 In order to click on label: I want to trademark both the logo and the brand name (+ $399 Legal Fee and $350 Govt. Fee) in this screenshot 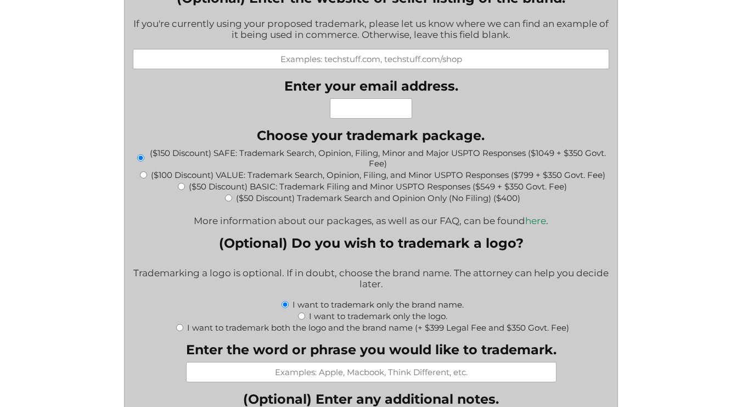, I will do `click(378, 327)`.